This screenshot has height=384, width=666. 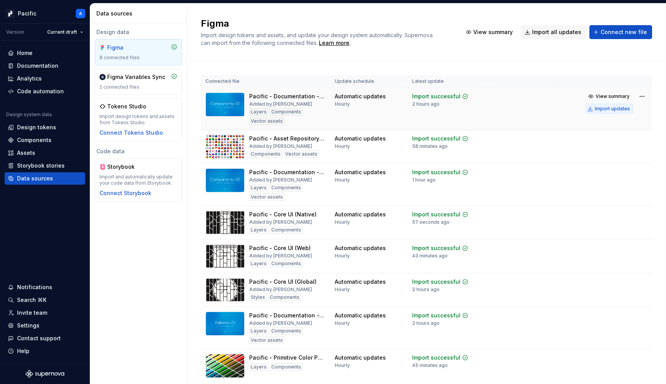 What do you see at coordinates (265, 81) in the screenshot?
I see `th: Connected file` at bounding box center [265, 81].